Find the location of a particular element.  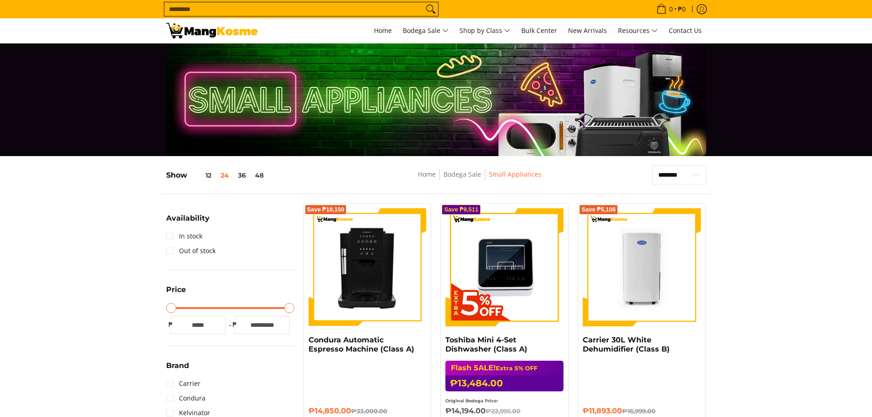

span: Save ₱18,150 is located at coordinates (326, 210).